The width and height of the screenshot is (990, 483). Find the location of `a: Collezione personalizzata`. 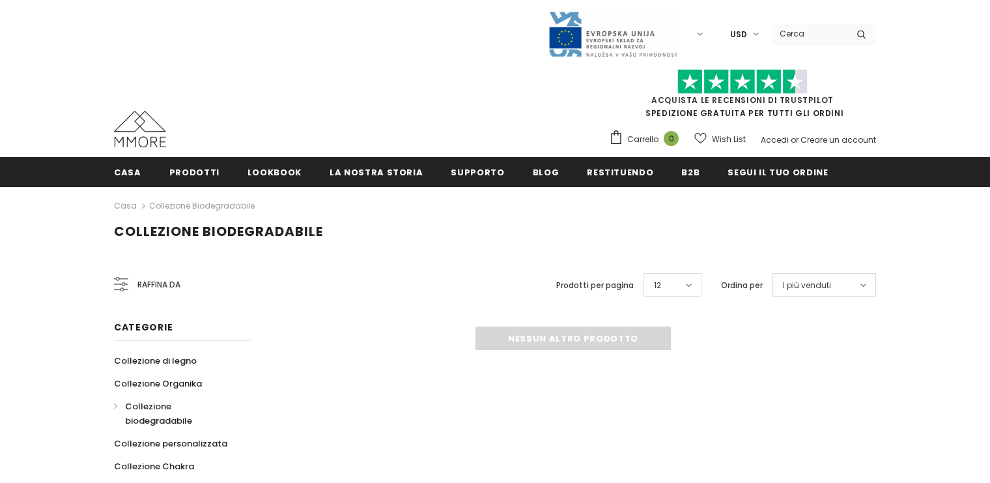

a: Collezione personalizzata is located at coordinates (171, 443).